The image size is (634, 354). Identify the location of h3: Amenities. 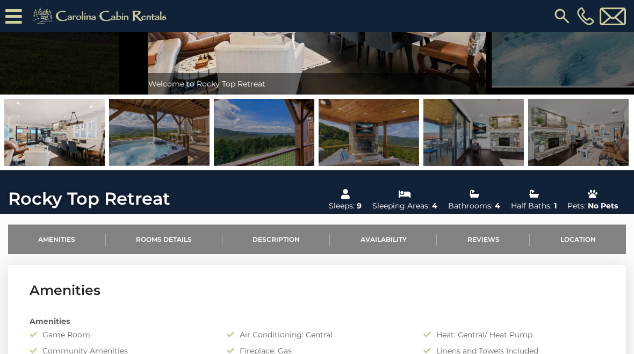
(317, 290).